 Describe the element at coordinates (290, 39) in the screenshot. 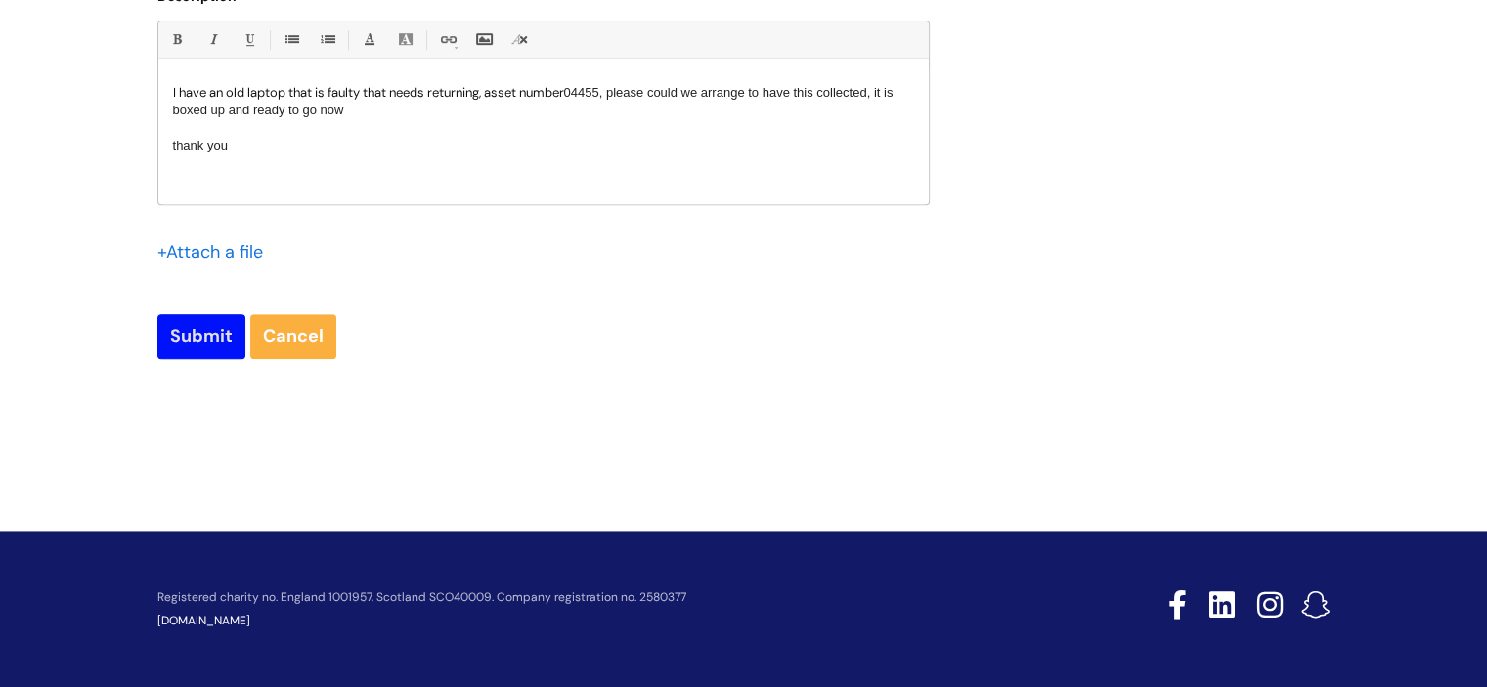

I see `a: • Unordered List (Ctrl-Shift-7)` at that location.